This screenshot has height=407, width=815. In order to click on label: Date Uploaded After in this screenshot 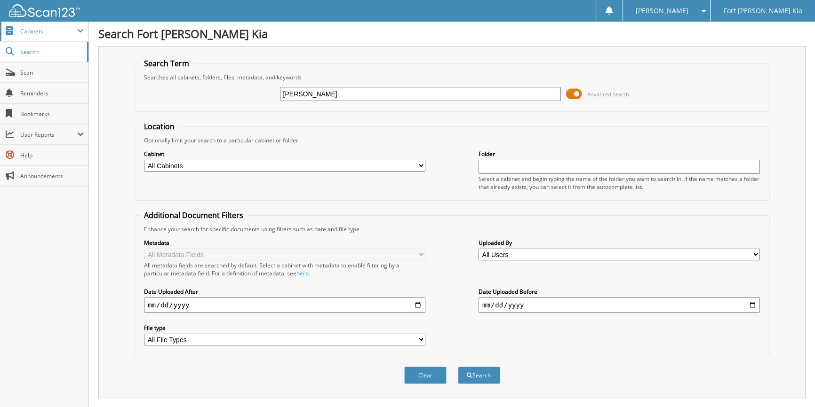, I will do `click(285, 292)`.